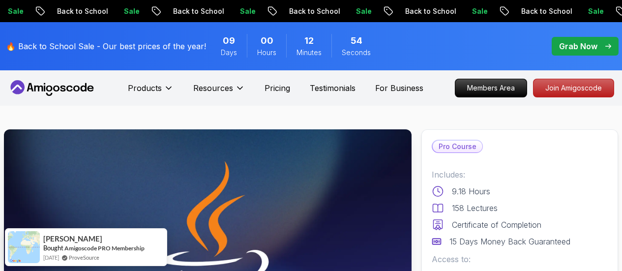  What do you see at coordinates (84, 257) in the screenshot?
I see `a: ProveSource` at bounding box center [84, 257].